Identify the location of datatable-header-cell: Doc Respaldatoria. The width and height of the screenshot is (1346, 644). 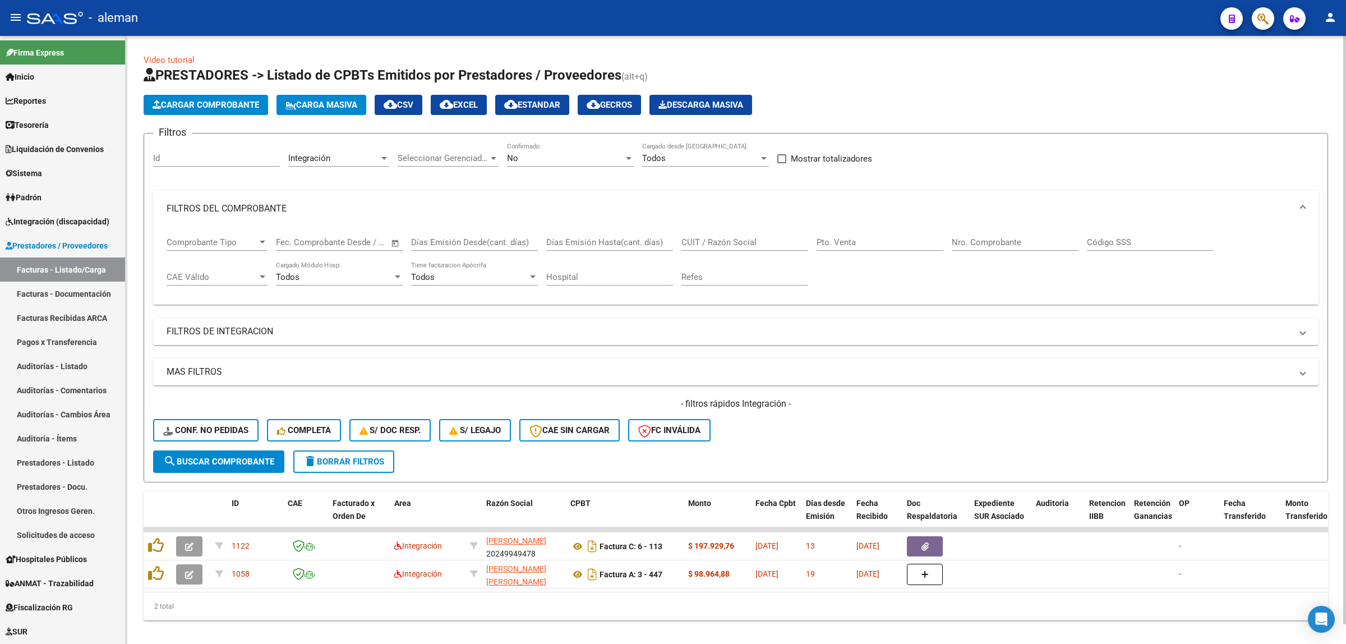
(936, 516).